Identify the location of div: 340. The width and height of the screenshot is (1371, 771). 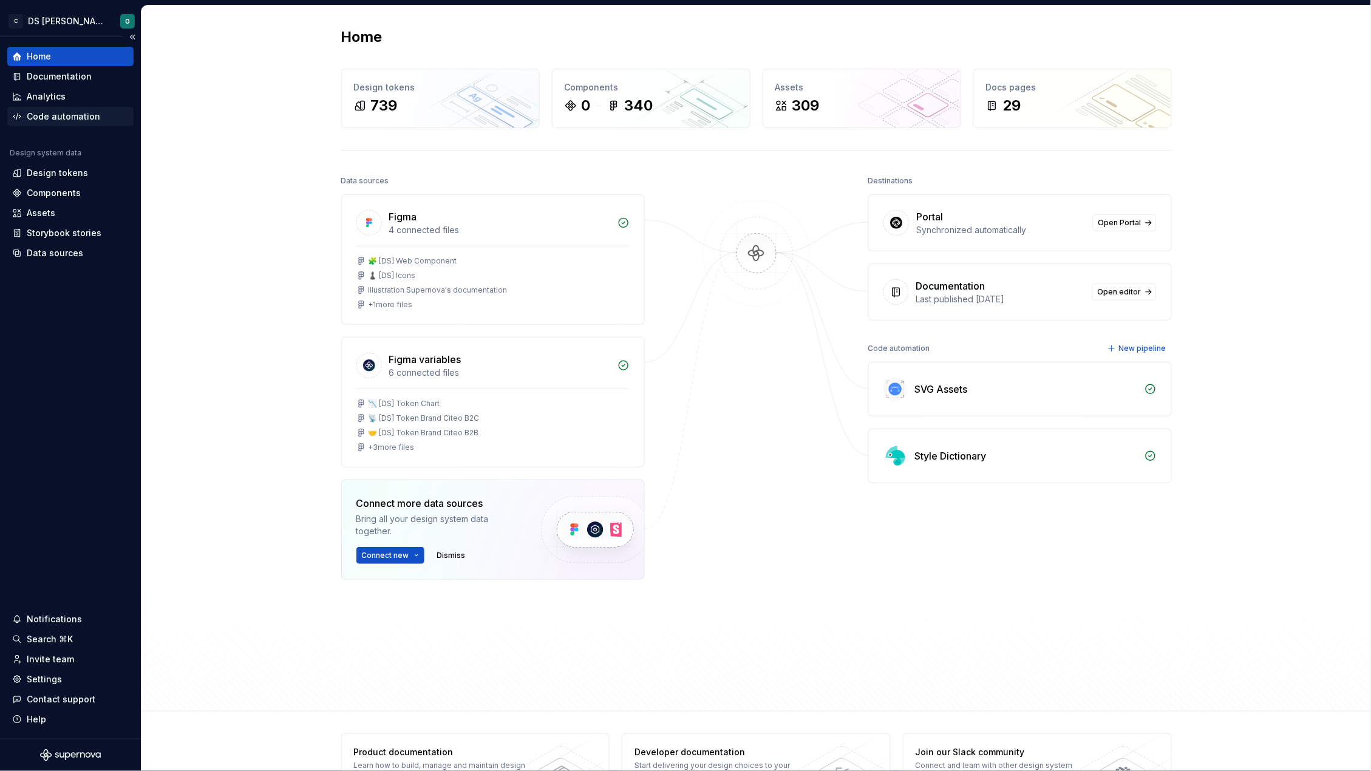
(639, 106).